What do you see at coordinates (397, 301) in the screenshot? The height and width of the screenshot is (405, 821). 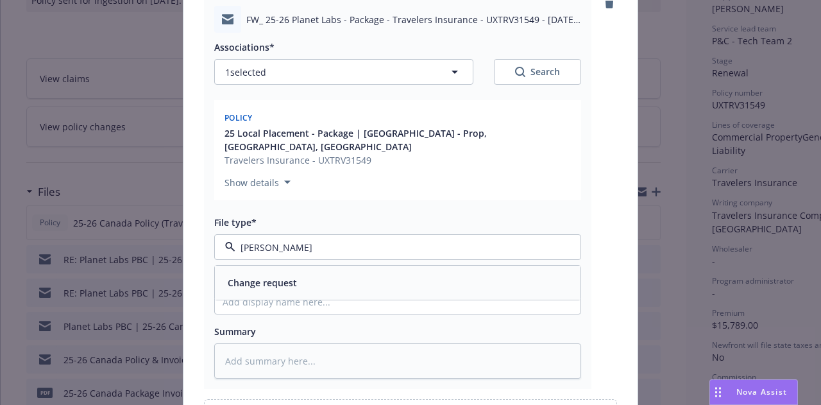 I see `input: Add display name here...` at bounding box center [397, 301].